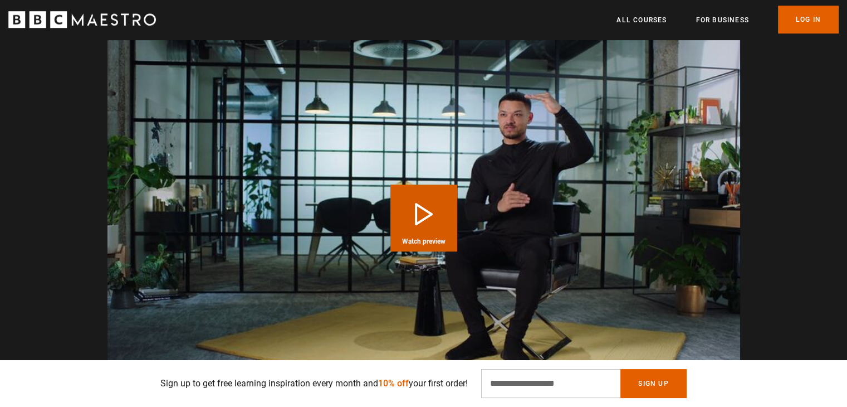  What do you see at coordinates (727, 19) in the screenshot?
I see `nav: Primary` at bounding box center [727, 19].